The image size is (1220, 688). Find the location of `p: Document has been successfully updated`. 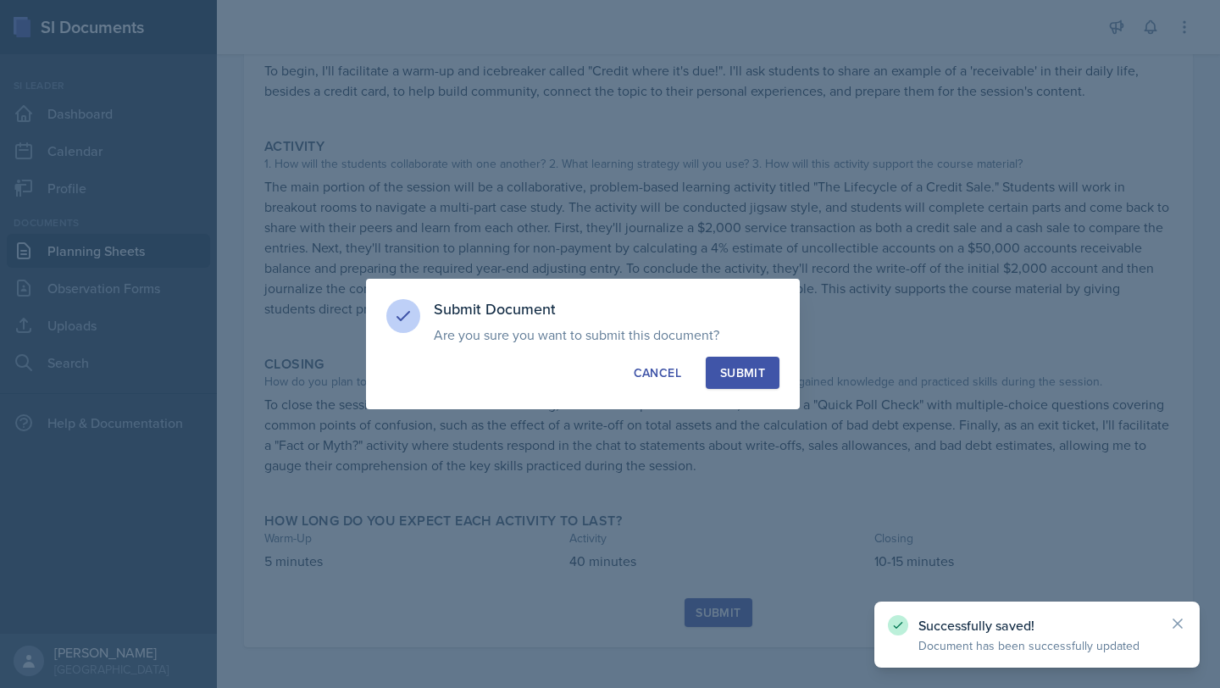

p: Document has been successfully updated is located at coordinates (1037, 645).